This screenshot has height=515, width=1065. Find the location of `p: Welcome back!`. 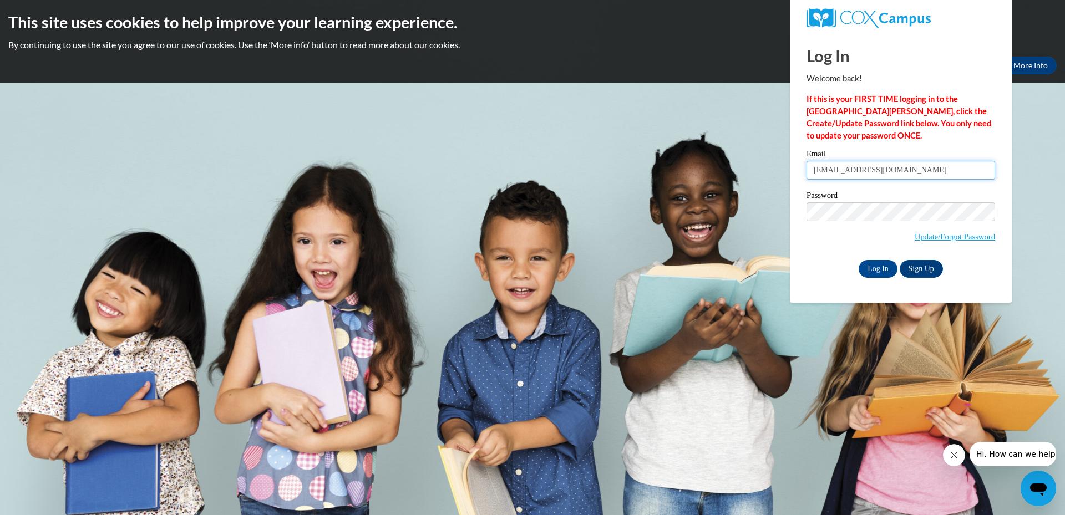

p: Welcome back! is located at coordinates (901, 79).